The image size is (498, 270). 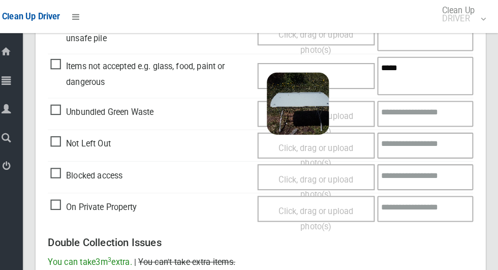 What do you see at coordinates (111, 257) in the screenshot?
I see `span: 3m` at bounding box center [111, 257].